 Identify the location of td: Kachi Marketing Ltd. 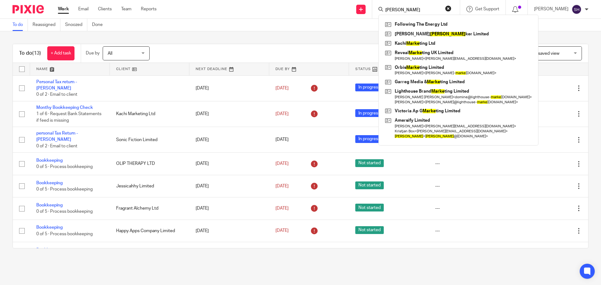
(150, 114).